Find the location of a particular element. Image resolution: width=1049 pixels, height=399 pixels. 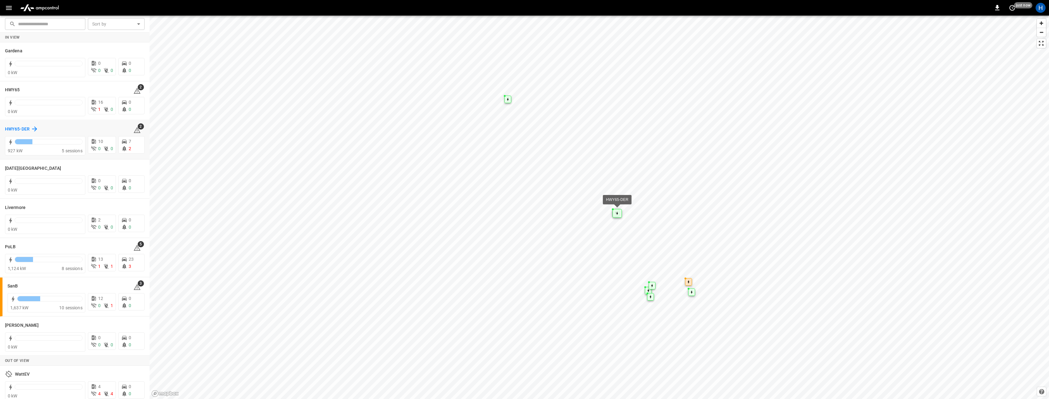

strong: Out of View is located at coordinates (17, 361).